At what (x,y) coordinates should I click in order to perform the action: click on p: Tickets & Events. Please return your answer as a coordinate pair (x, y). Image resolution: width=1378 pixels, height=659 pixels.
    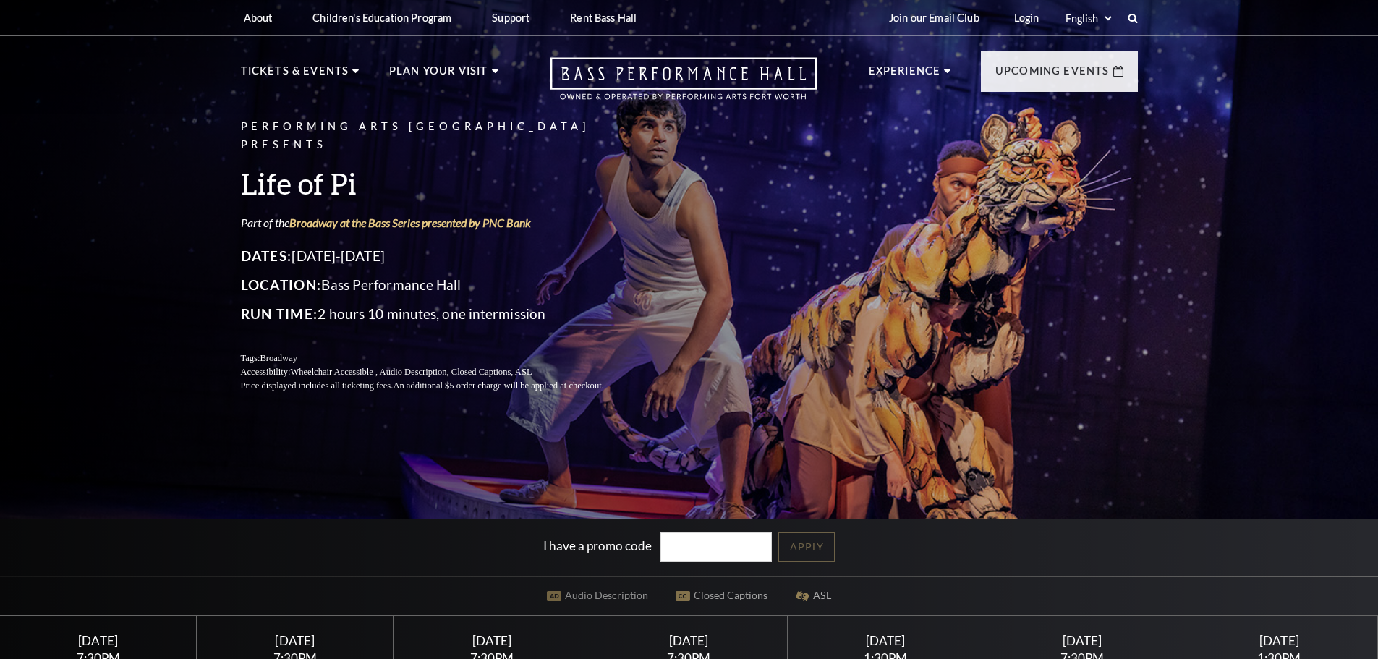
    Looking at the image, I should click on (295, 75).